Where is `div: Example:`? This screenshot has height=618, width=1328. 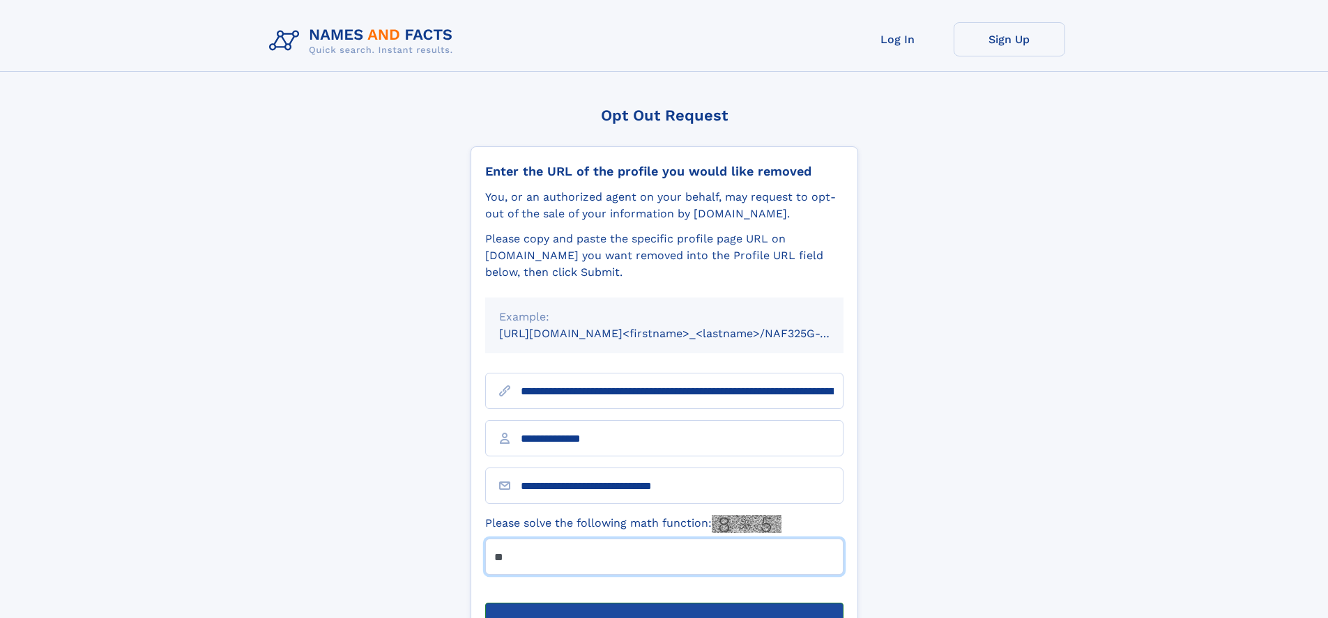 div: Example: is located at coordinates (664, 317).